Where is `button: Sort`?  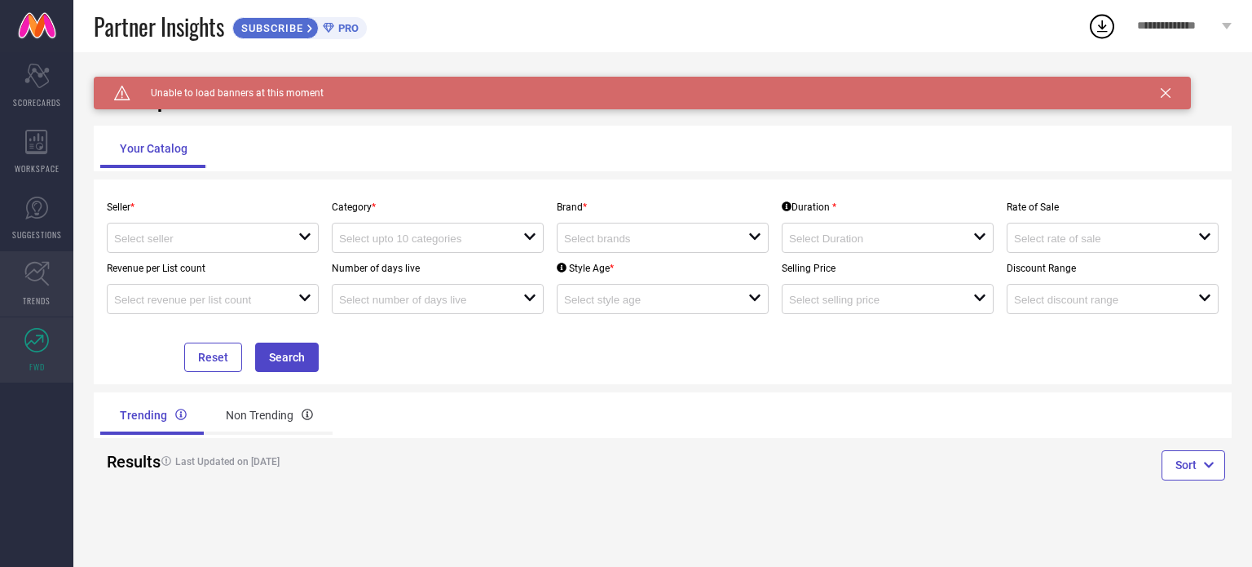 button: Sort is located at coordinates (1194, 465).